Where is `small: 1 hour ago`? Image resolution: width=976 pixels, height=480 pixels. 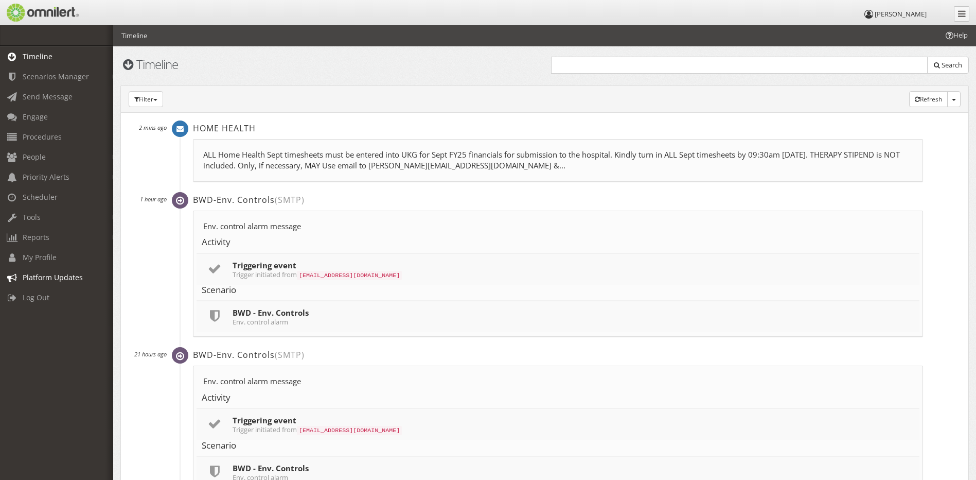
small: 1 hour ago is located at coordinates (153, 199).